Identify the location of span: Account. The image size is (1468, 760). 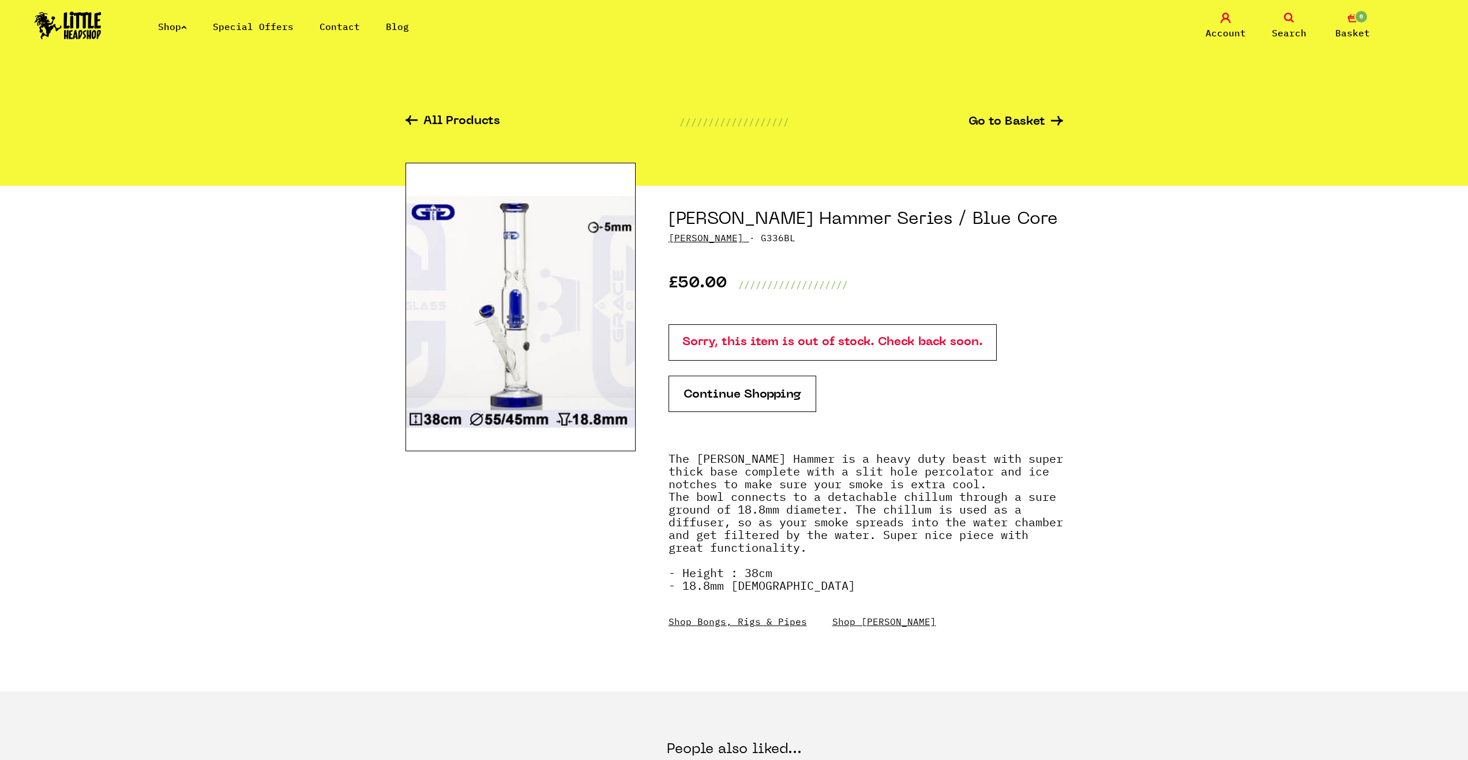
(1226, 33).